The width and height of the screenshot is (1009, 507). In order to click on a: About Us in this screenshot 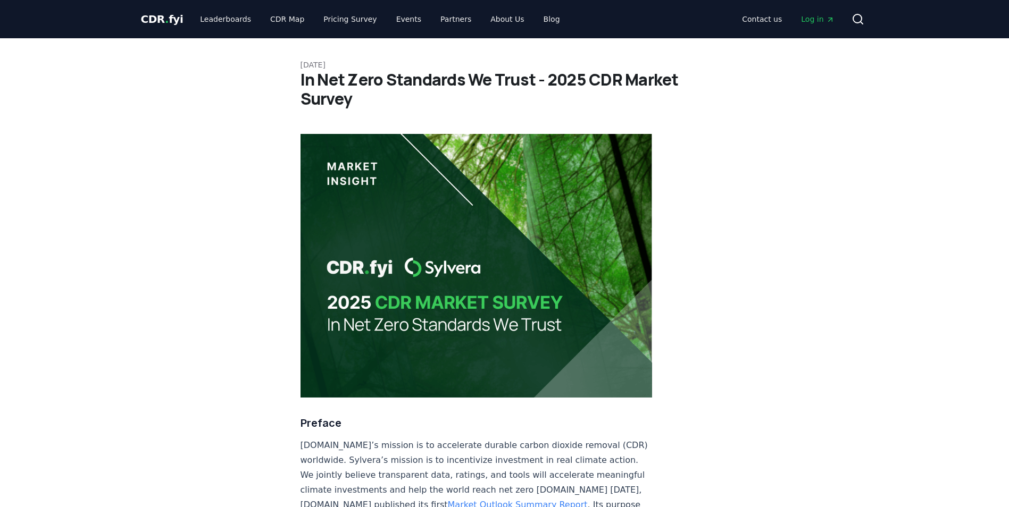, I will do `click(507, 19)`.